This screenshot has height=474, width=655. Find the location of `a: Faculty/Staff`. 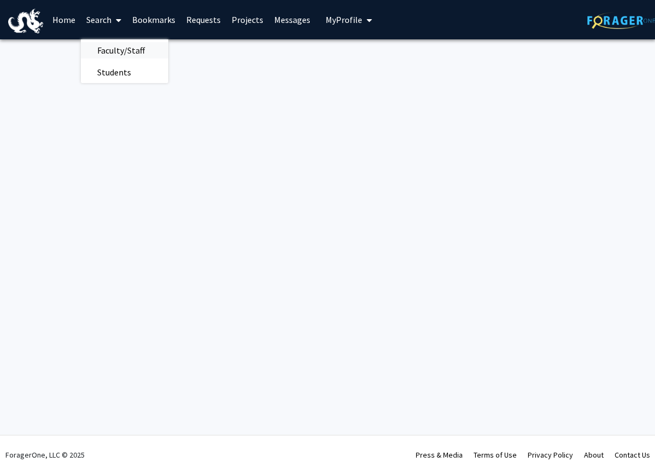

a: Faculty/Staff is located at coordinates (125, 50).